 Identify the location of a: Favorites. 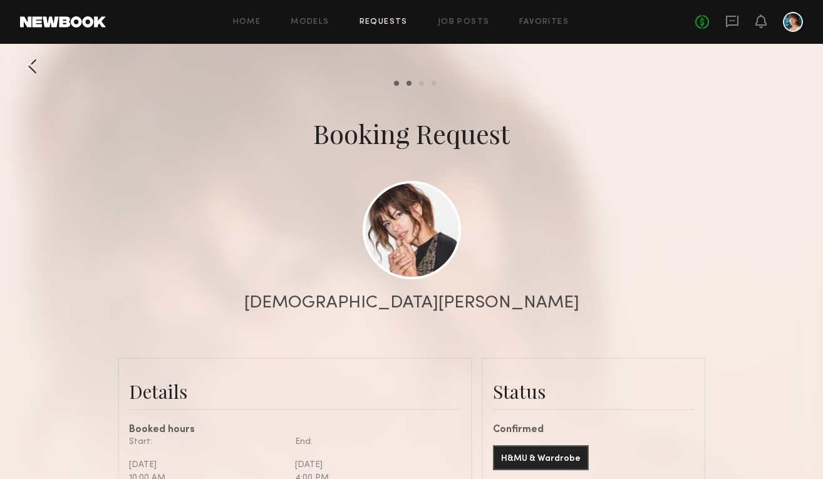
(544, 22).